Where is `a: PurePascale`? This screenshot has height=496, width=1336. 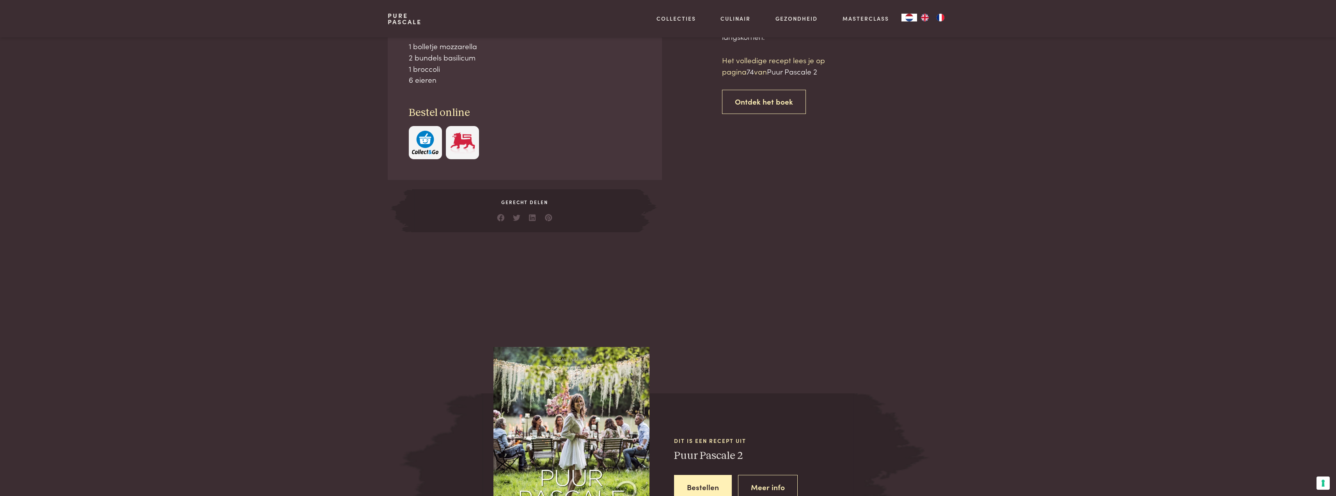
a: PurePascale is located at coordinates (404, 19).